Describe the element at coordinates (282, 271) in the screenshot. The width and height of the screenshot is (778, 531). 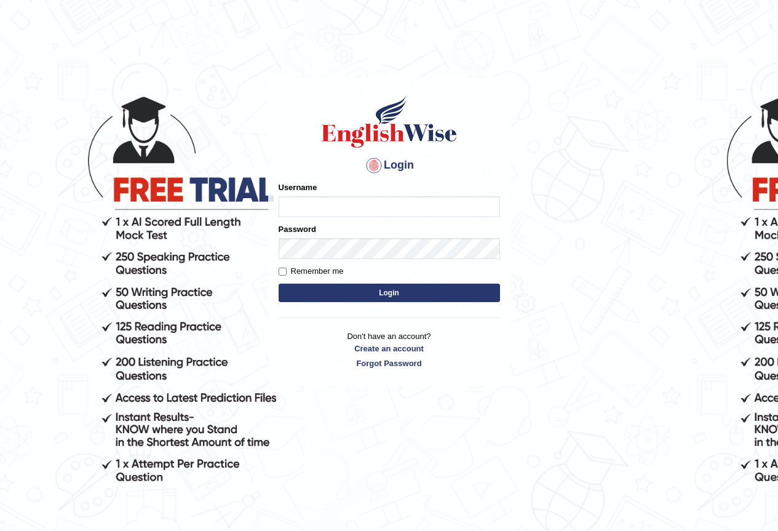
I see `input: Remember me` at that location.